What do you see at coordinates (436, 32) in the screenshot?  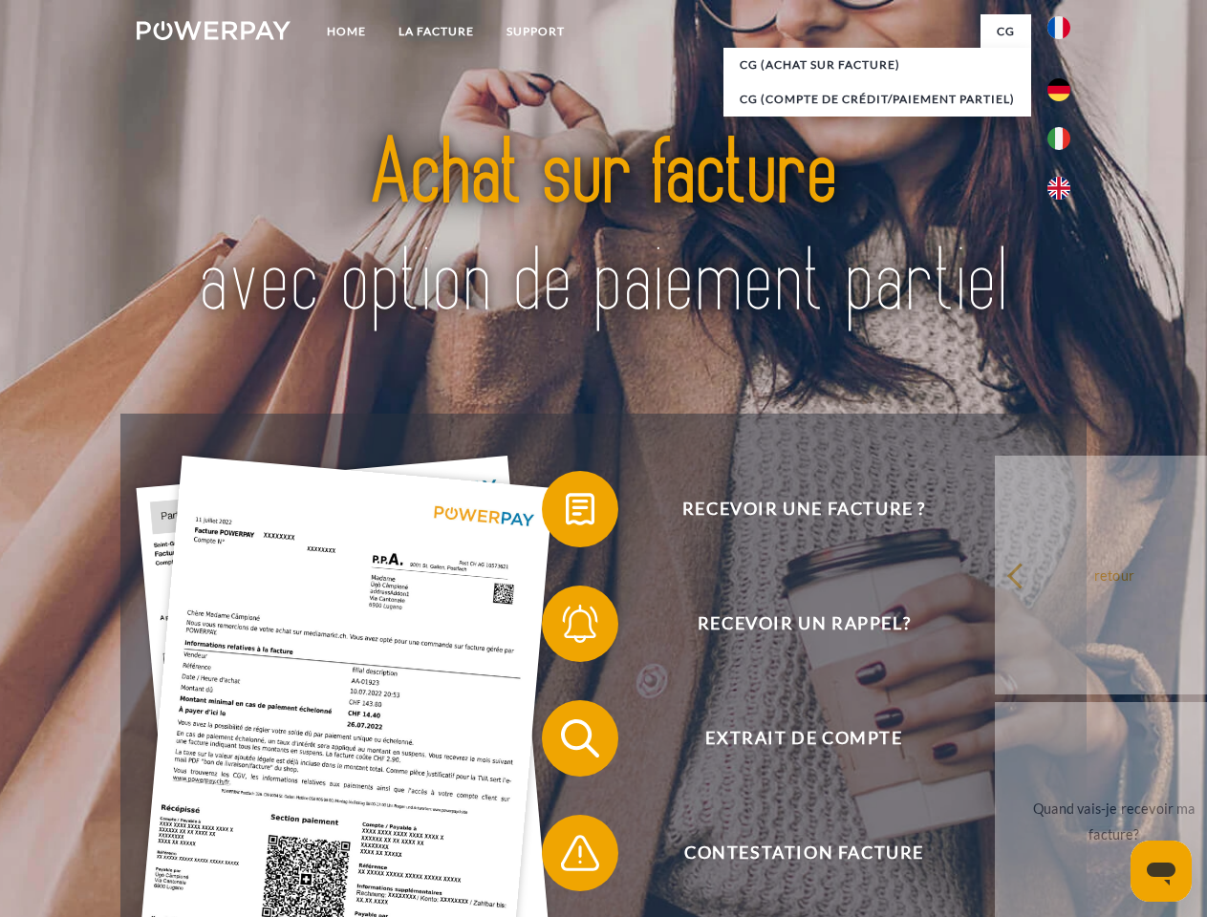 I see `a: LA FACTURE` at bounding box center [436, 32].